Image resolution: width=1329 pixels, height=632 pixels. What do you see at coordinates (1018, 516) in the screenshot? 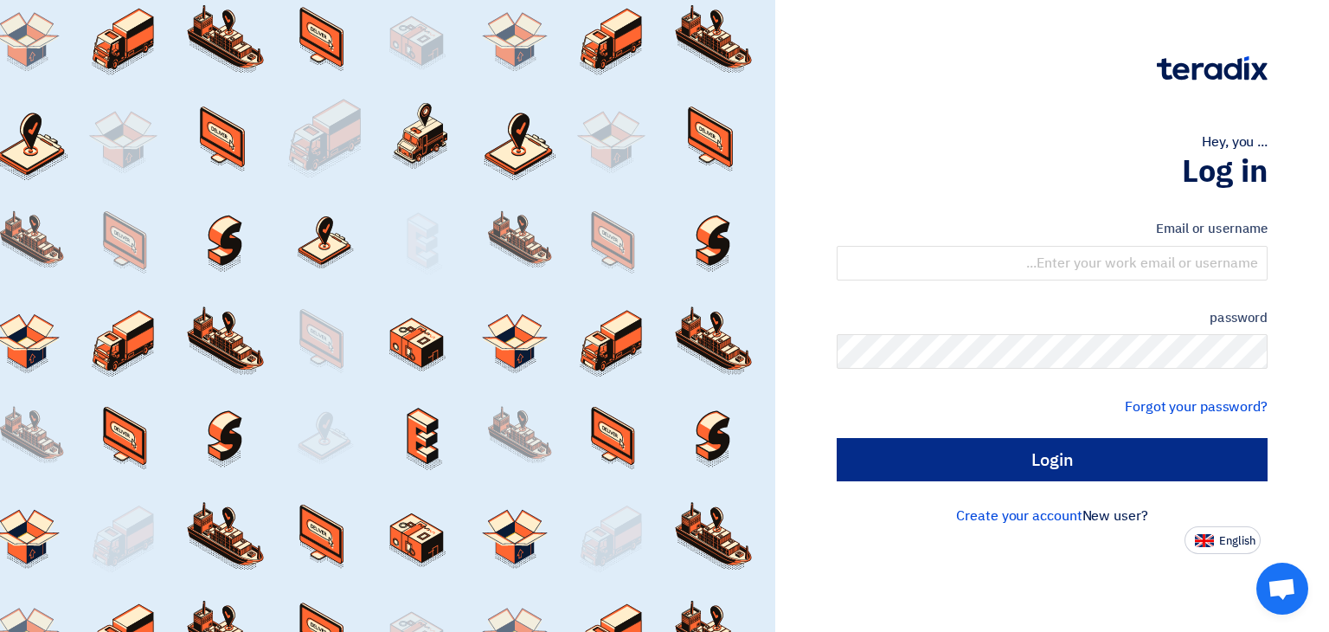
I see `a: Create your account` at bounding box center [1018, 516].